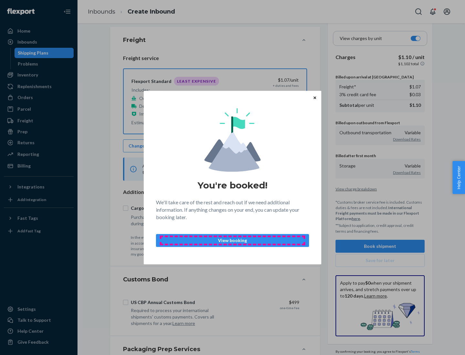 The width and height of the screenshot is (465, 355). I want to click on p: We'll take care of the rest and reach out if we need additional information. If anything changes ..., so click(232, 210).